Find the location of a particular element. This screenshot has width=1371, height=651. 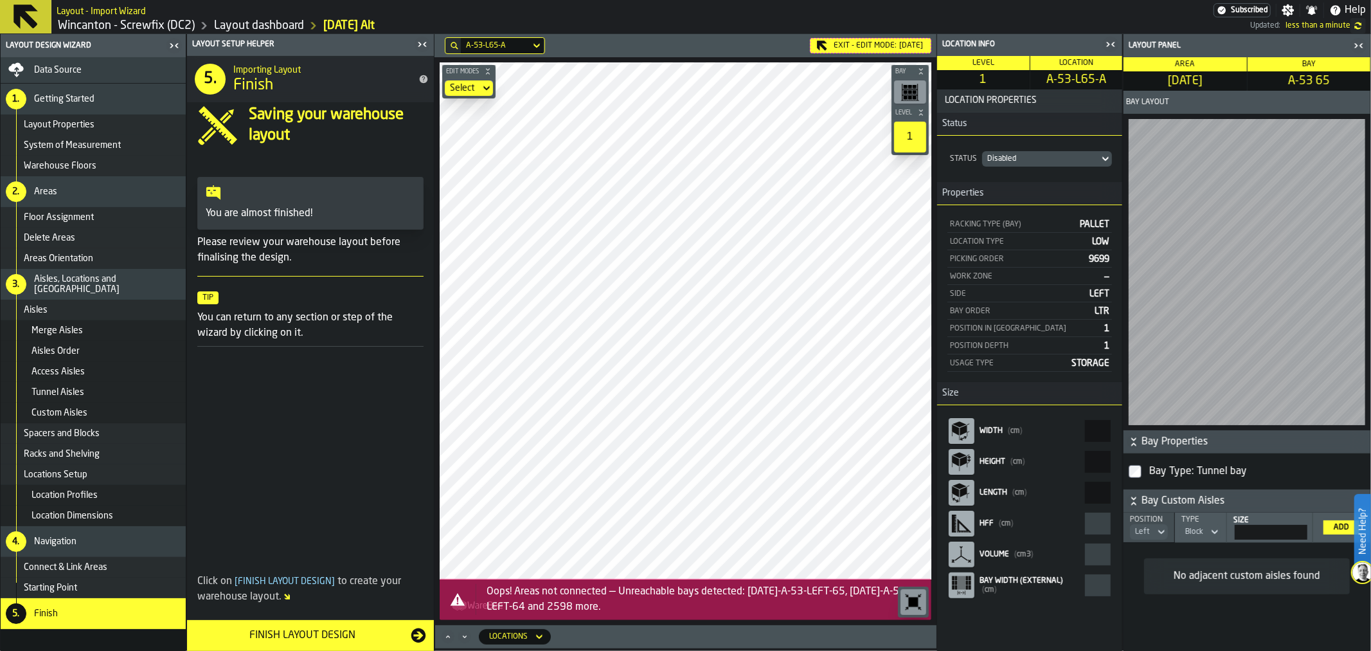

div: StatList-item-Location Type is located at coordinates (1030, 241).